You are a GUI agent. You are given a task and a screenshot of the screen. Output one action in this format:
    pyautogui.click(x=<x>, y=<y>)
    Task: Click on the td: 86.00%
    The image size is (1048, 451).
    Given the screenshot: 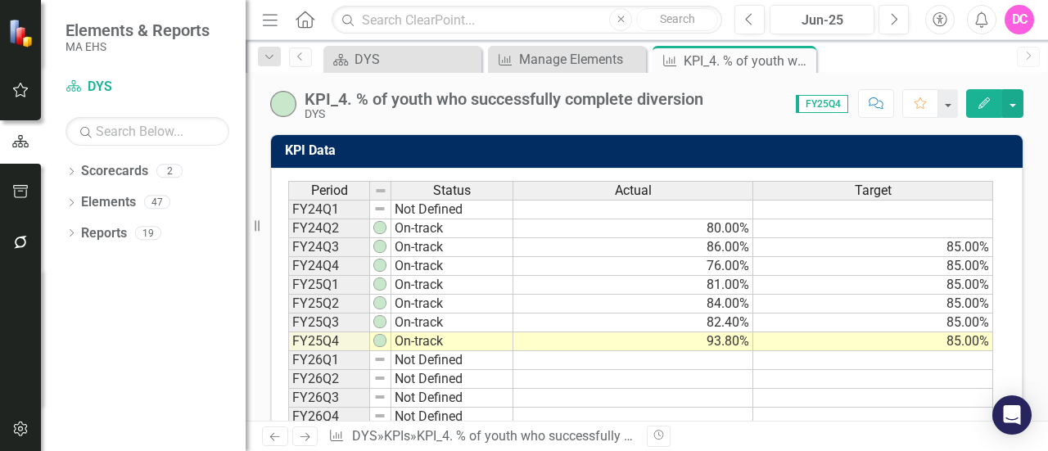 What is the action you would take?
    pyautogui.click(x=633, y=247)
    